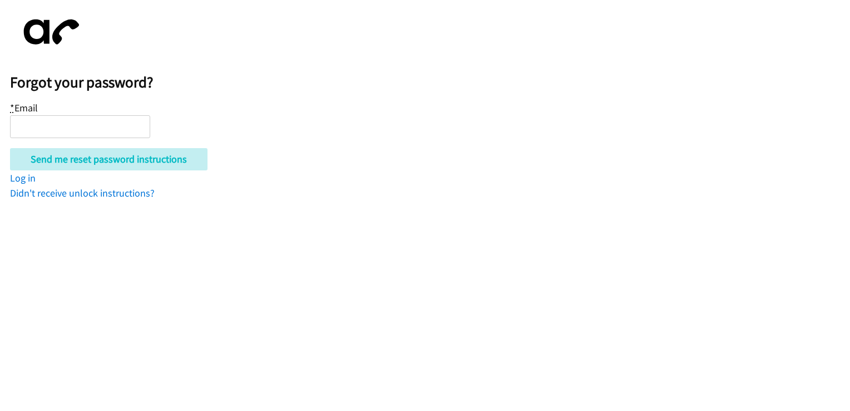 The image size is (850, 411). I want to click on input: Send me reset password instructions, so click(109, 159).